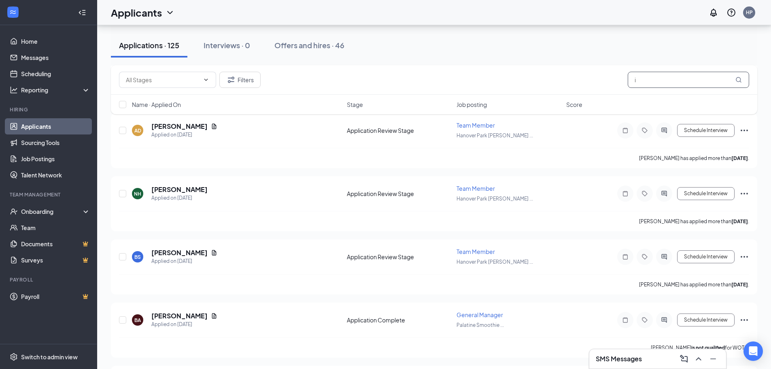  I want to click on span: Stage, so click(355, 104).